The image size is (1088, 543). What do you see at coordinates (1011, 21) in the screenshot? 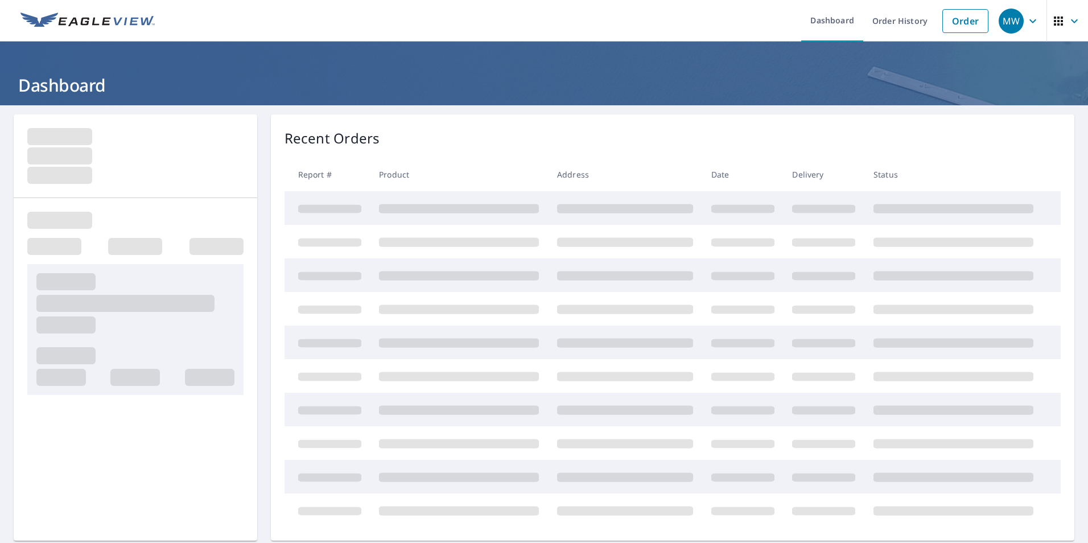
I see `div: MW` at bounding box center [1011, 21].